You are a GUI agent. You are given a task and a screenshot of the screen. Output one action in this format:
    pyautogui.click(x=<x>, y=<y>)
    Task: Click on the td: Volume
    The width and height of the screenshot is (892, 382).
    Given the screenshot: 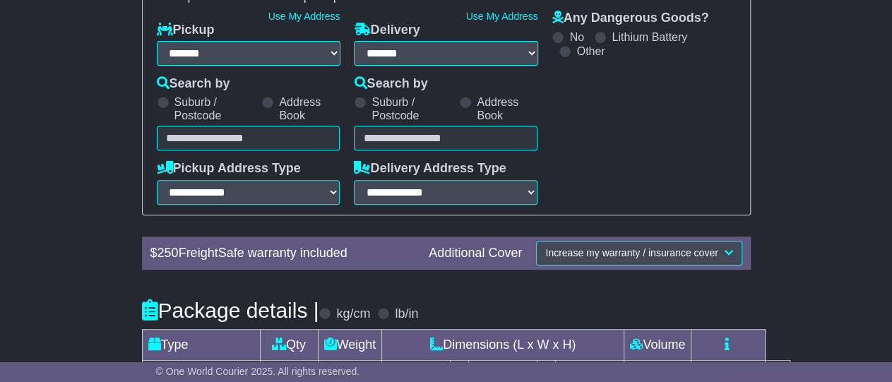 What is the action you would take?
    pyautogui.click(x=657, y=345)
    